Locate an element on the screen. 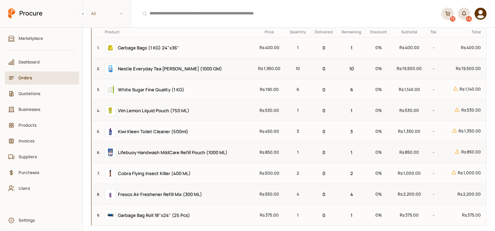 The image size is (495, 231). p: Rs 550.00 is located at coordinates (269, 194).